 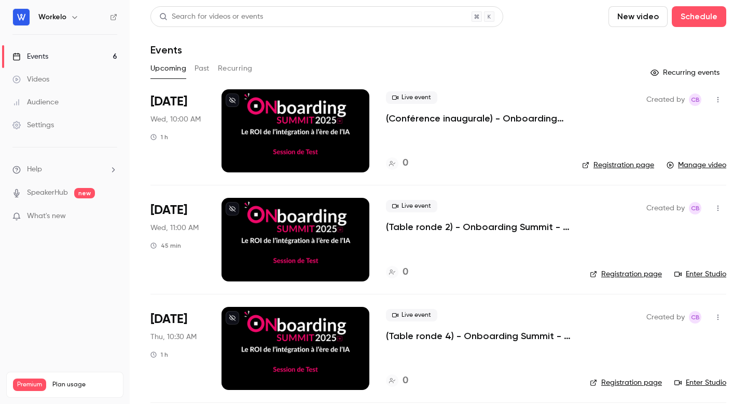 What do you see at coordinates (35, 102) in the screenshot?
I see `div: Audience` at bounding box center [35, 102].